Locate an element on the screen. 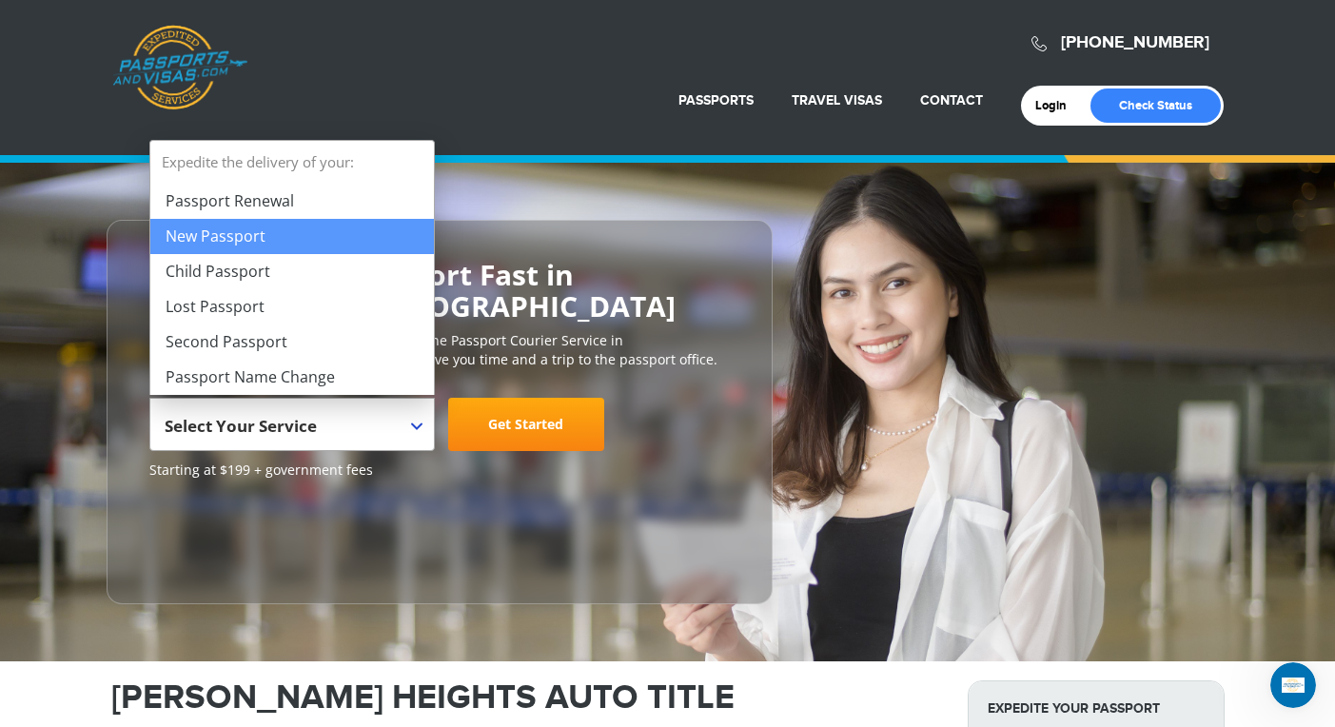  li: Child Passport is located at coordinates (292, 271).